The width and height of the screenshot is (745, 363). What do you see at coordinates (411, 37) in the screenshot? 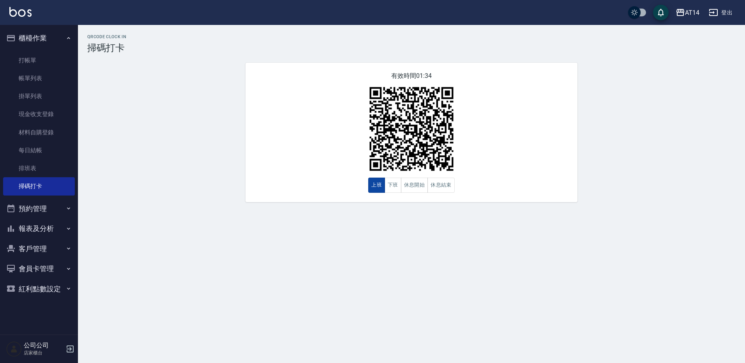
I see `h2: QRcode Clock In` at bounding box center [411, 37].